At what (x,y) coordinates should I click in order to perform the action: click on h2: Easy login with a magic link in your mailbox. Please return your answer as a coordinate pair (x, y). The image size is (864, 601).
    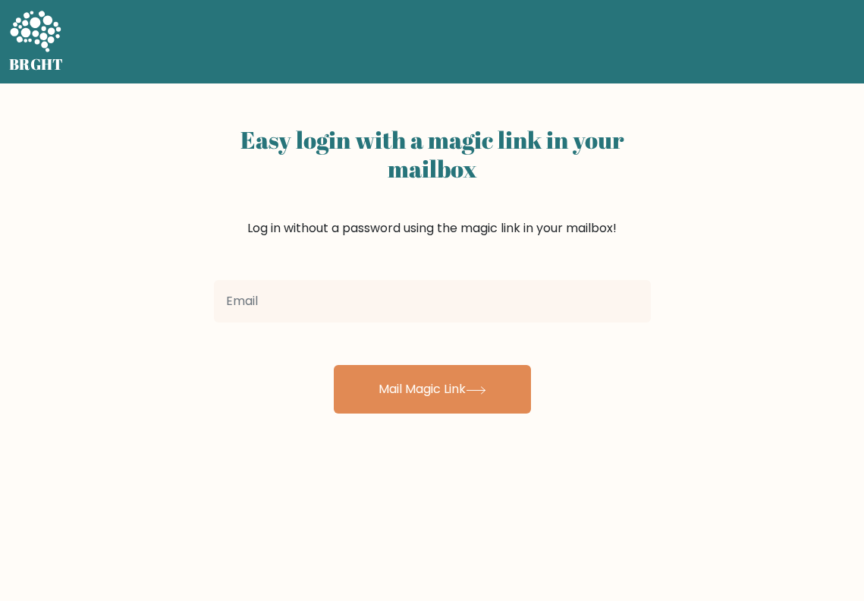
    Looking at the image, I should click on (432, 154).